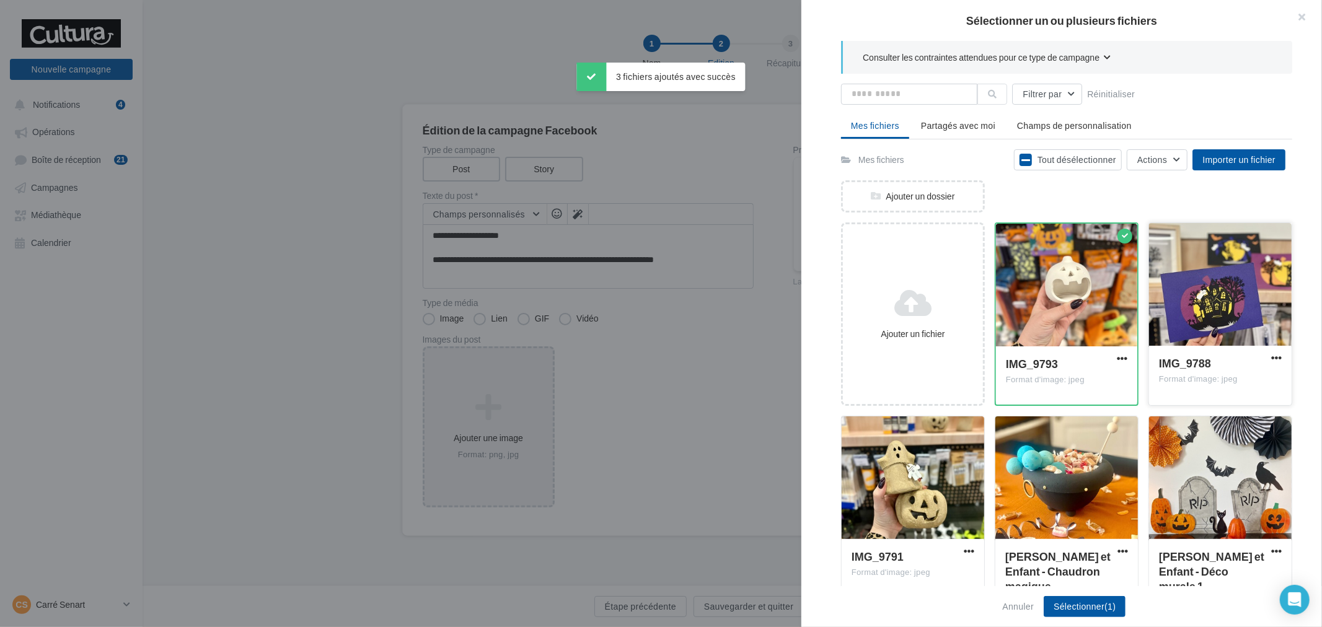  What do you see at coordinates (1111, 94) in the screenshot?
I see `button: Réinitialiser` at bounding box center [1111, 94].